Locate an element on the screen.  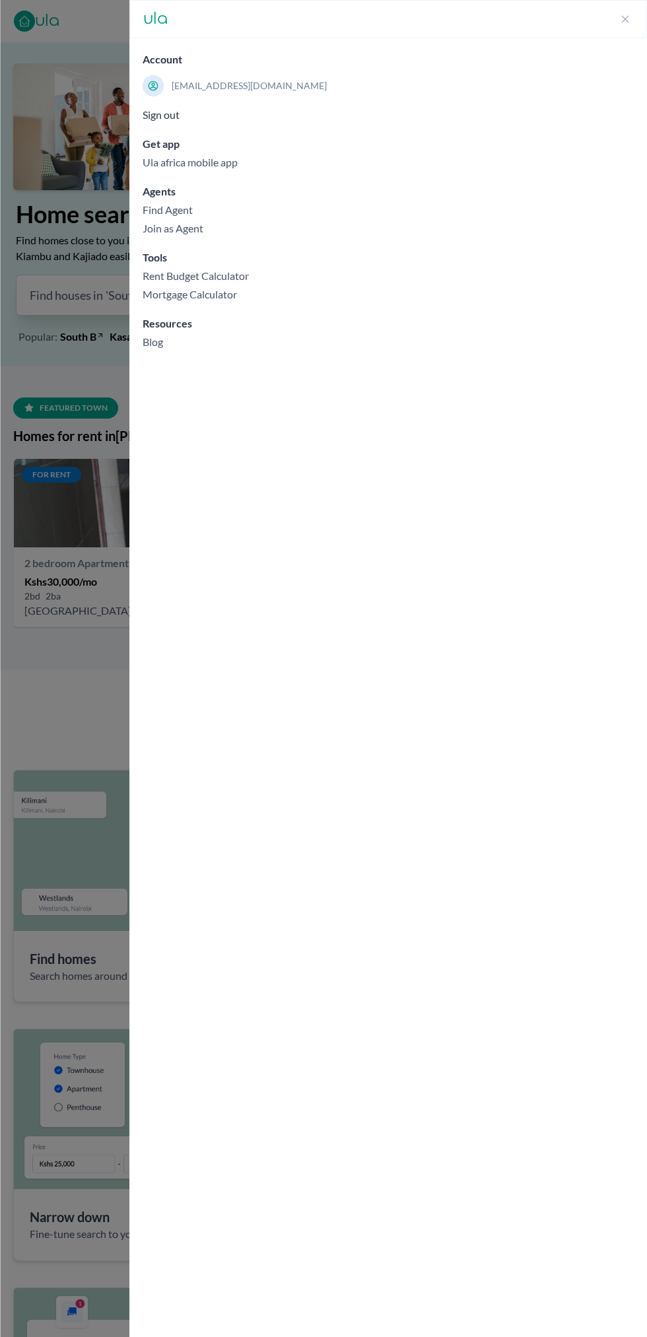
a: Mortgage Calculator is located at coordinates (388, 294).